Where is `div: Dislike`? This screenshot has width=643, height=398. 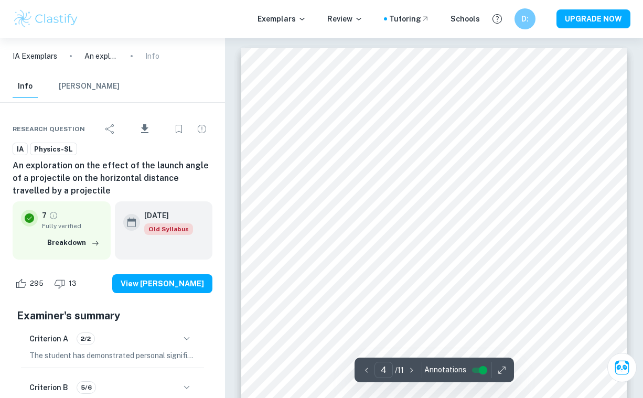
div: Dislike is located at coordinates (67, 284).